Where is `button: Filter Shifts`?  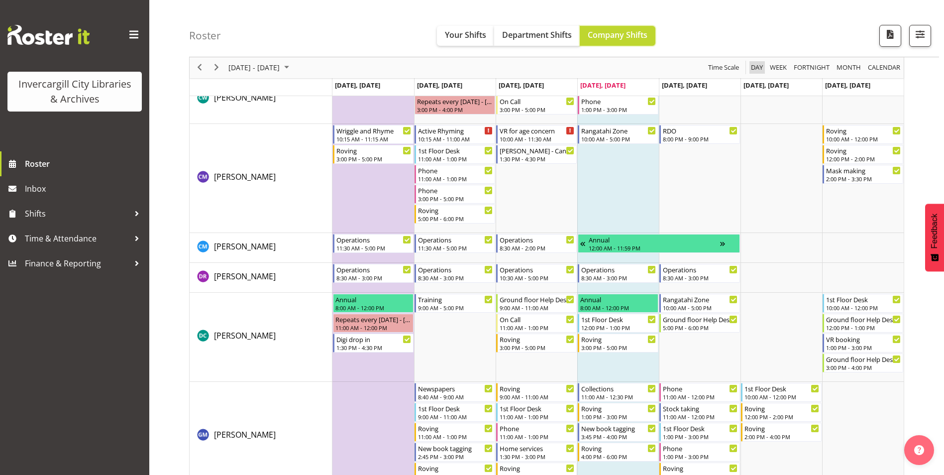
button: Filter Shifts is located at coordinates (920, 36).